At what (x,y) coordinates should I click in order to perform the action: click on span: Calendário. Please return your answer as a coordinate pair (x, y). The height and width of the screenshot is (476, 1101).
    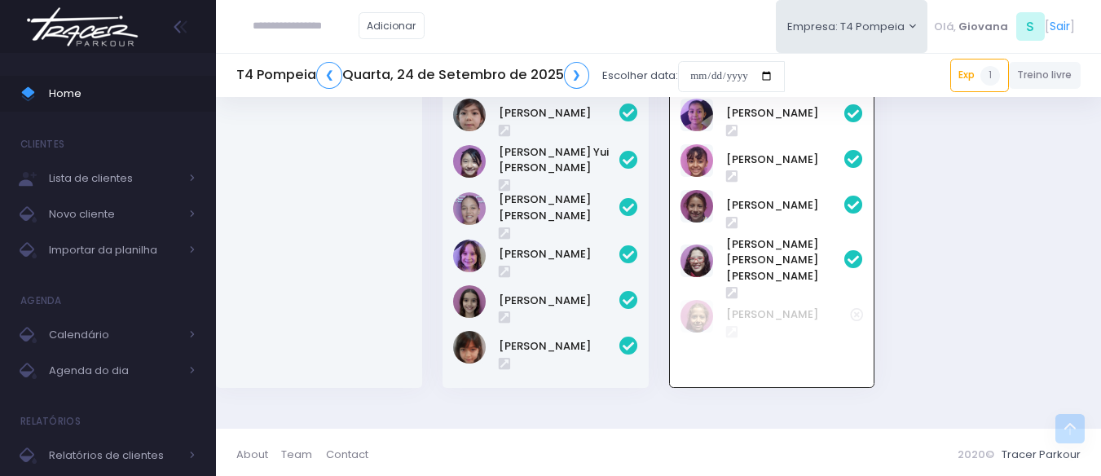
    Looking at the image, I should click on (114, 335).